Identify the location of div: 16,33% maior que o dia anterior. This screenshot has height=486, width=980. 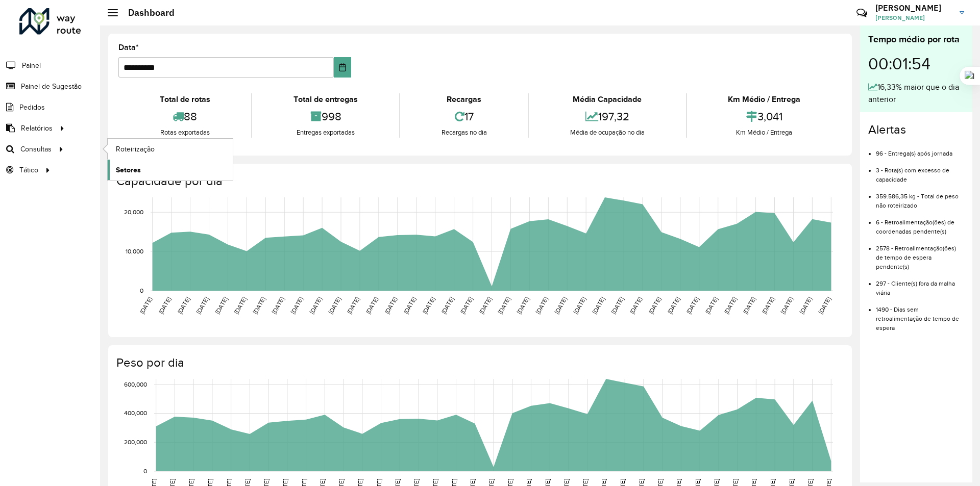
(916, 93).